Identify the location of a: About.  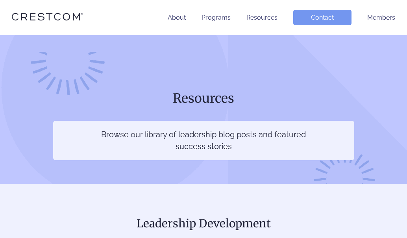
(177, 17).